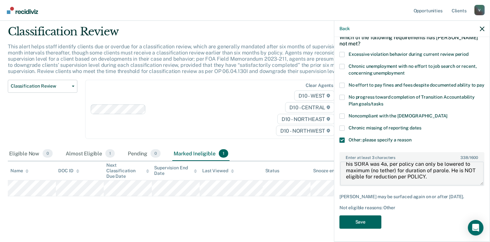 The image size is (490, 242). I want to click on span: 338, so click(464, 158).